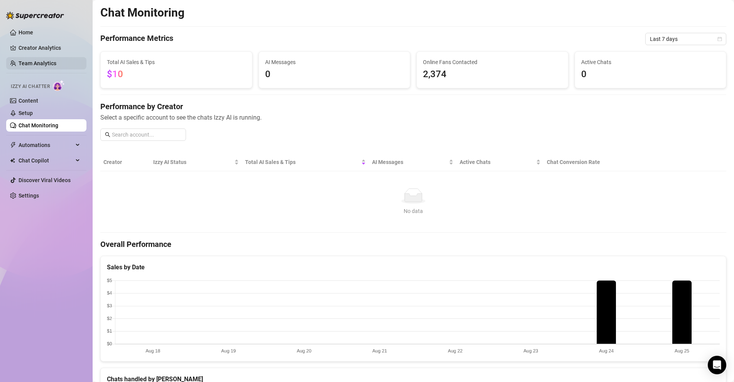 Image resolution: width=734 pixels, height=382 pixels. I want to click on a: Home, so click(26, 32).